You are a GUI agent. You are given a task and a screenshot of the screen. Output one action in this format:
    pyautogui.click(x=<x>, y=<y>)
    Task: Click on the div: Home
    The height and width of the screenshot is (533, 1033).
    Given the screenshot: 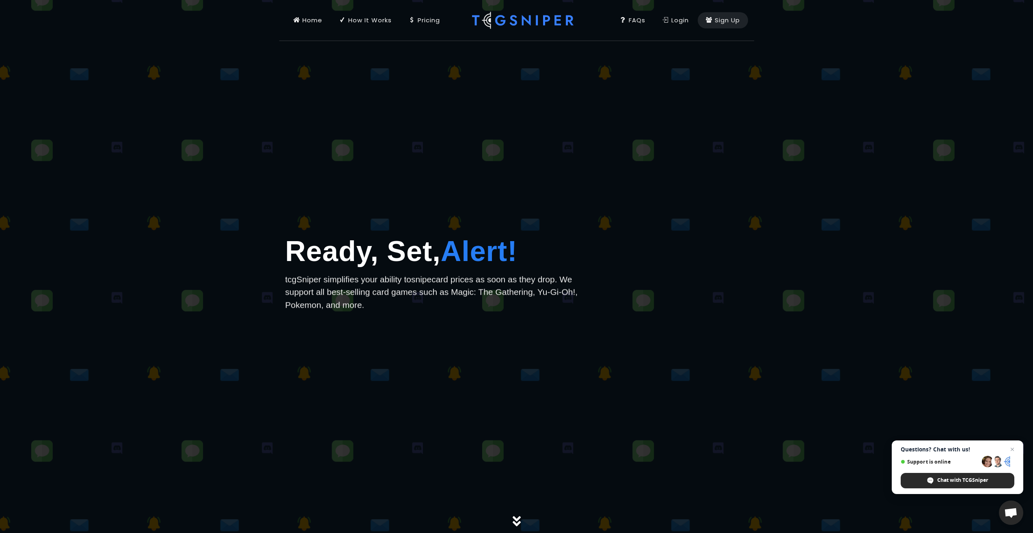 What is the action you would take?
    pyautogui.click(x=308, y=20)
    